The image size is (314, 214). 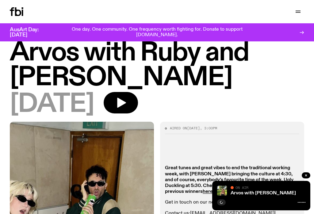 I want to click on span: Aired on, so click(x=179, y=128).